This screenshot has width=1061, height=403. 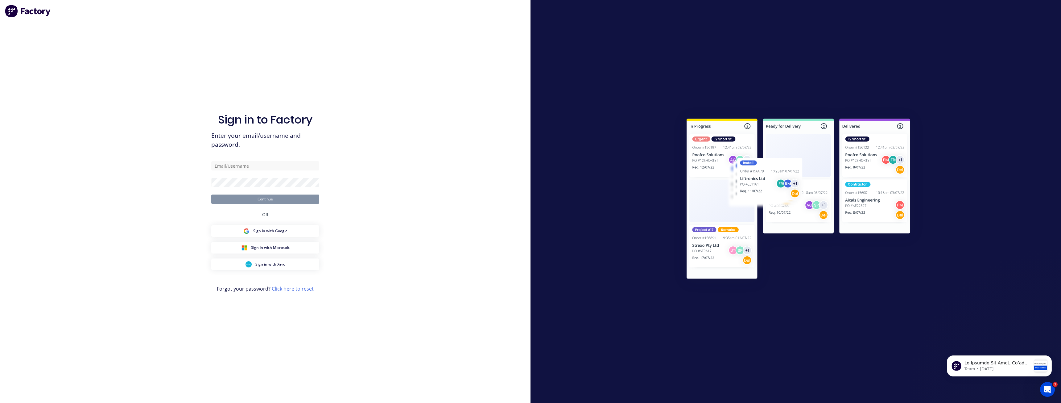 I want to click on div: OR, so click(x=265, y=214).